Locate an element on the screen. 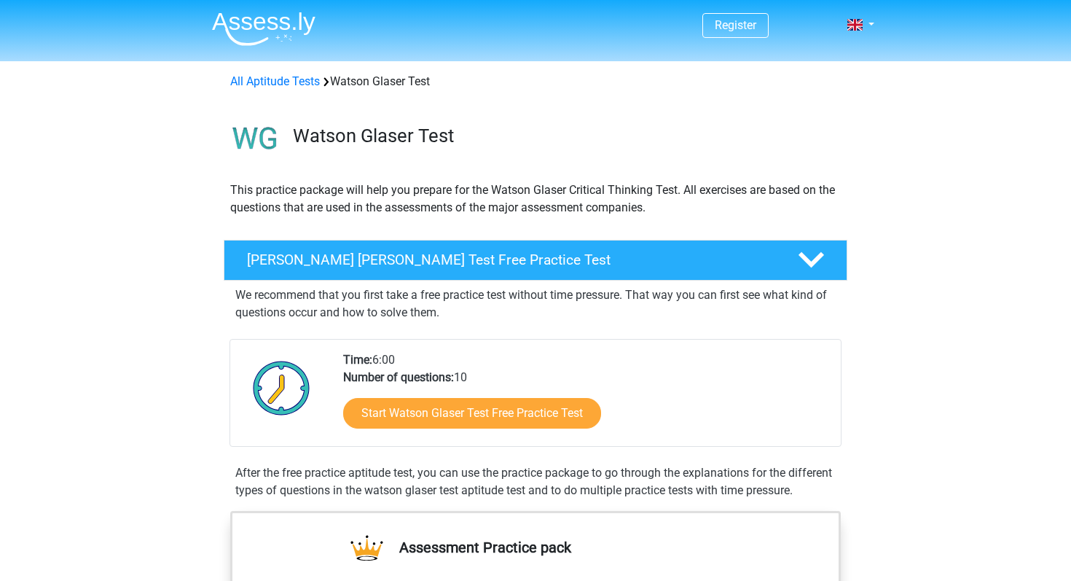  a: Register is located at coordinates (735, 25).